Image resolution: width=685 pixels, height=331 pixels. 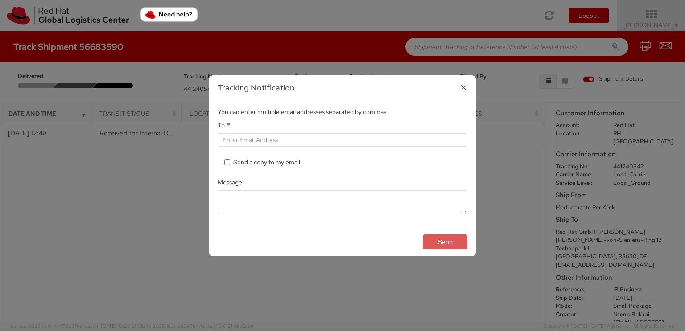 I want to click on input: Enter Email Address, so click(x=343, y=140).